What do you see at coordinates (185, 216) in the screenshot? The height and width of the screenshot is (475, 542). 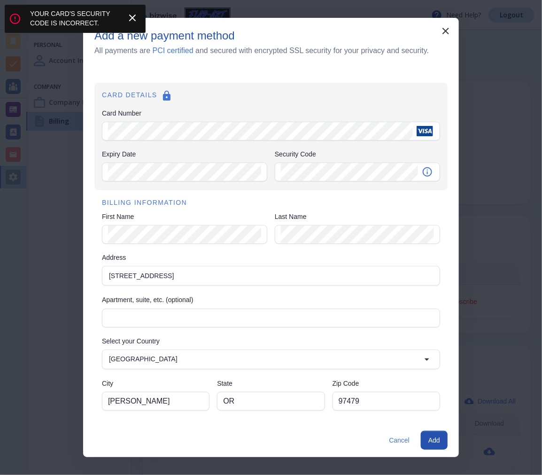 I see `label: First Name` at bounding box center [185, 216].